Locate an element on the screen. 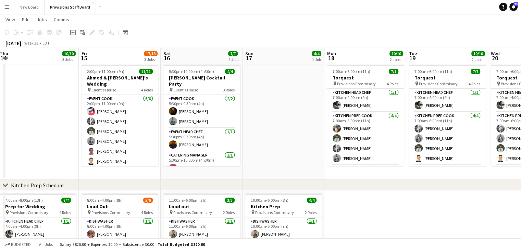 The width and height of the screenshot is (521, 250). button: New Board is located at coordinates (29, 7).